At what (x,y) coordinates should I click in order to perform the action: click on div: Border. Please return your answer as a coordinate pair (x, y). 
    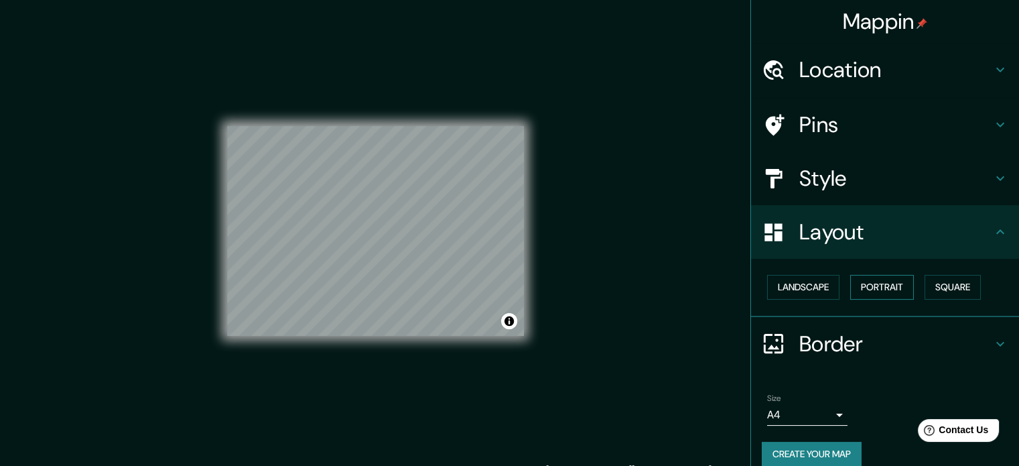
    Looking at the image, I should click on (885, 344).